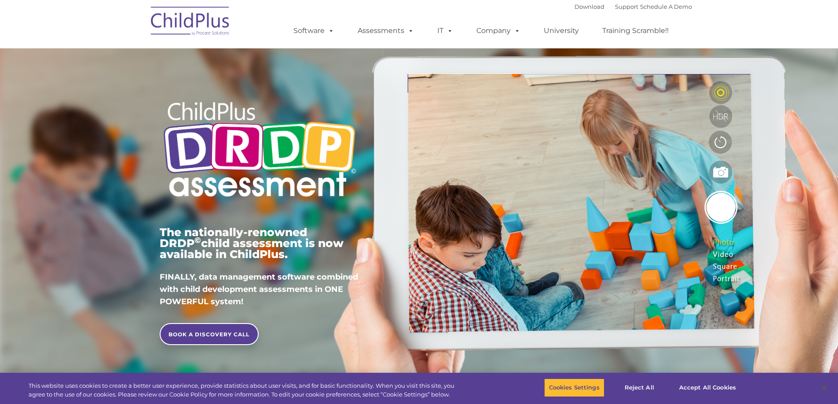 This screenshot has width=838, height=404. What do you see at coordinates (626, 7) in the screenshot?
I see `a: Support` at bounding box center [626, 7].